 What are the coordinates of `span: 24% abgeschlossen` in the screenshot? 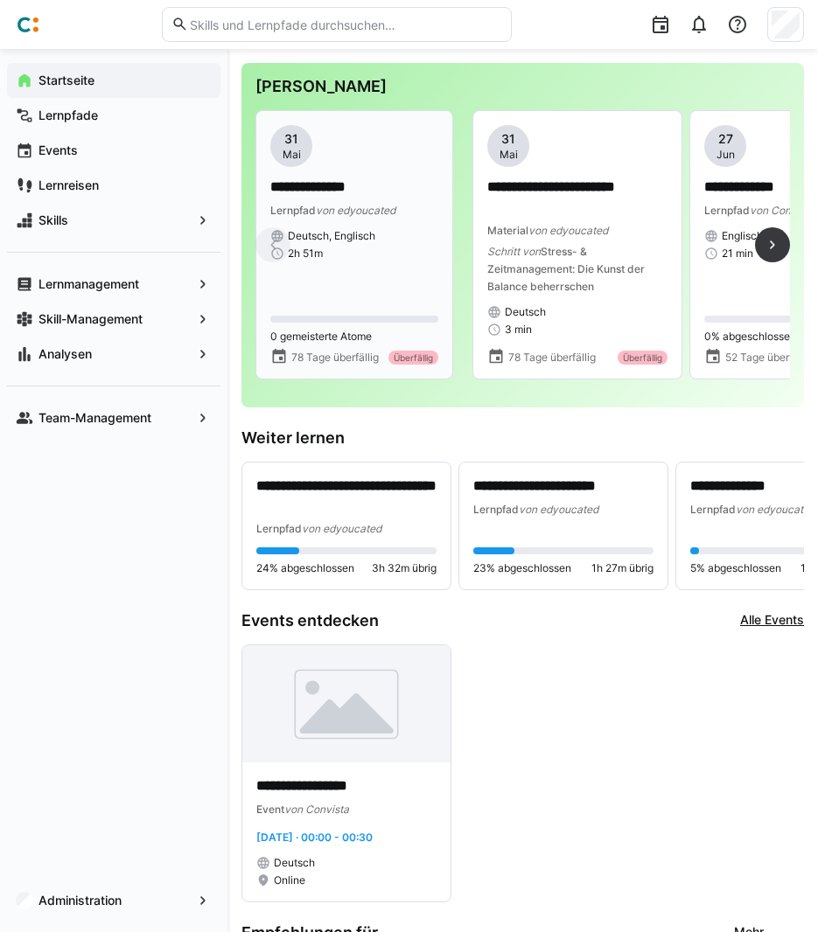 It's located at (305, 568).